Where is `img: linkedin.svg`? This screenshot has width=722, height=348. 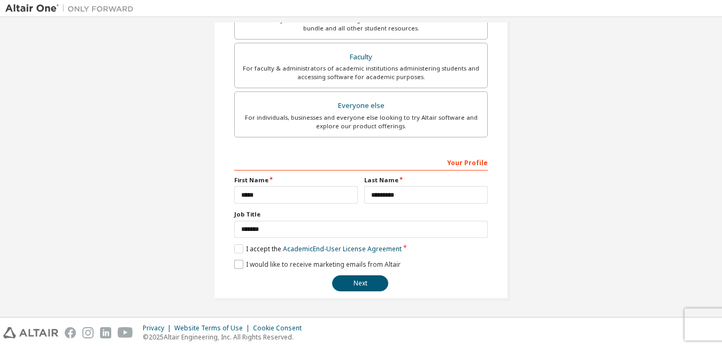
img: linkedin.svg is located at coordinates (105, 333).